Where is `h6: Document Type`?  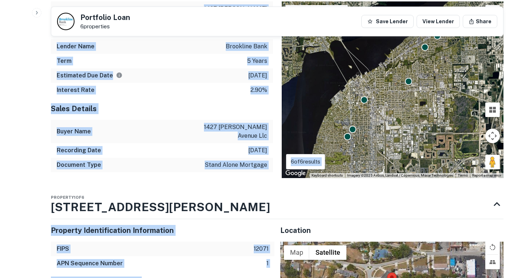 h6: Document Type is located at coordinates (79, 165).